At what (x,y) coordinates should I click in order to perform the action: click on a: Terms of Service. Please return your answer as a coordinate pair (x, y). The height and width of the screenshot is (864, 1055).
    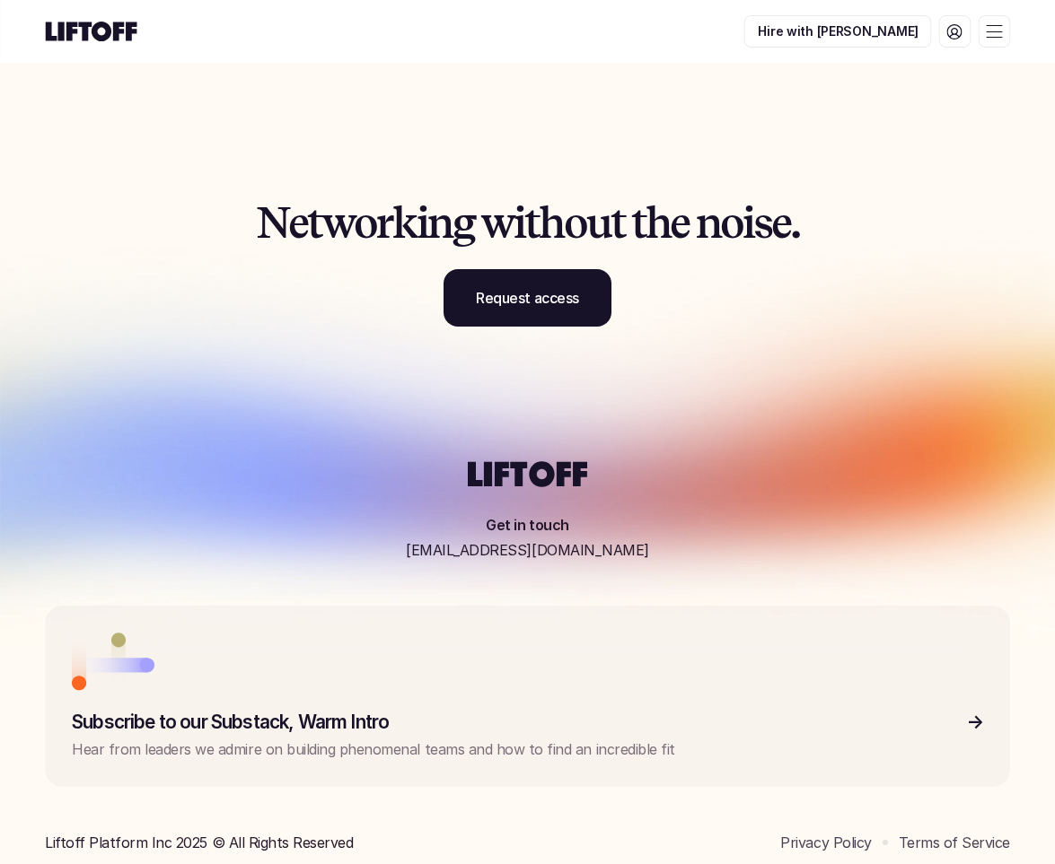
    Looking at the image, I should click on (954, 843).